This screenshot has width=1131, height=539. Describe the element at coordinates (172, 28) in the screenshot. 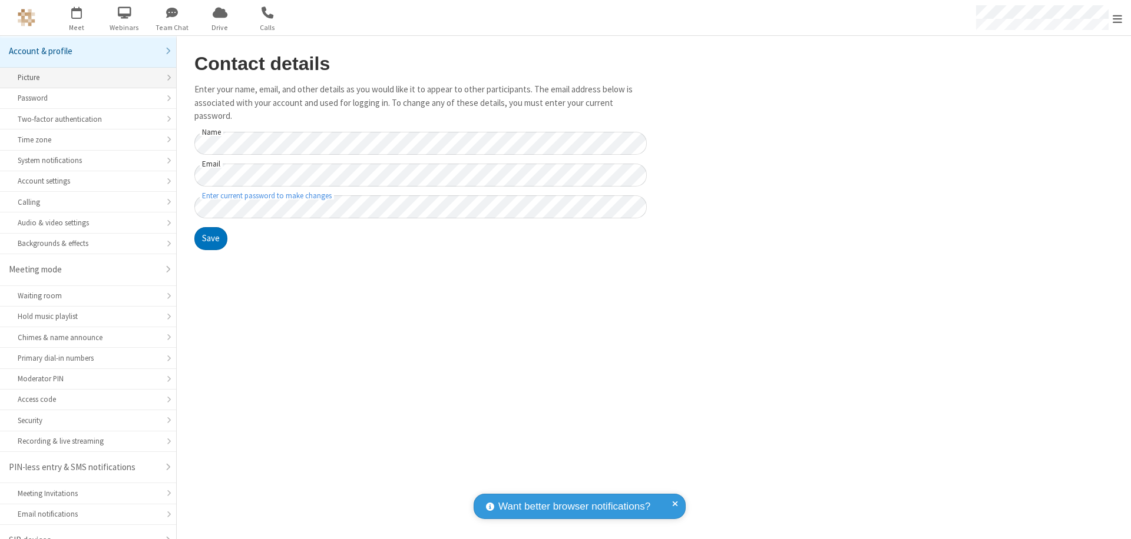

I see `span: Team Chat` at that location.